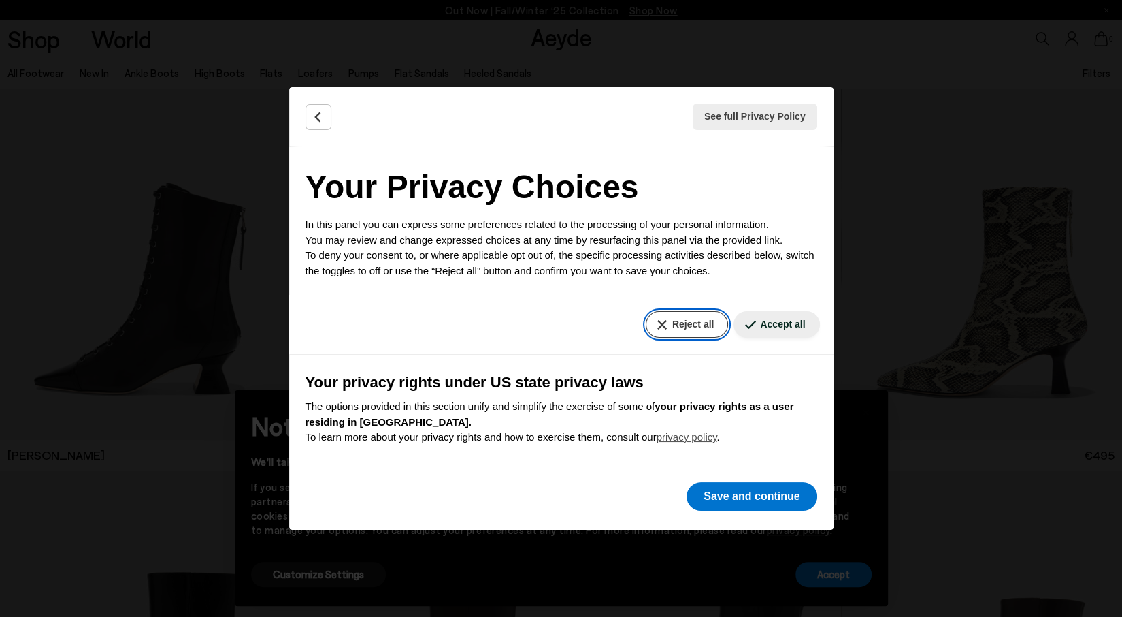 The height and width of the screenshot is (617, 1122). What do you see at coordinates (561, 248) in the screenshot?
I see `p: In this panel you can express some preferences related to the processing of your personal informa...` at bounding box center [561, 248].